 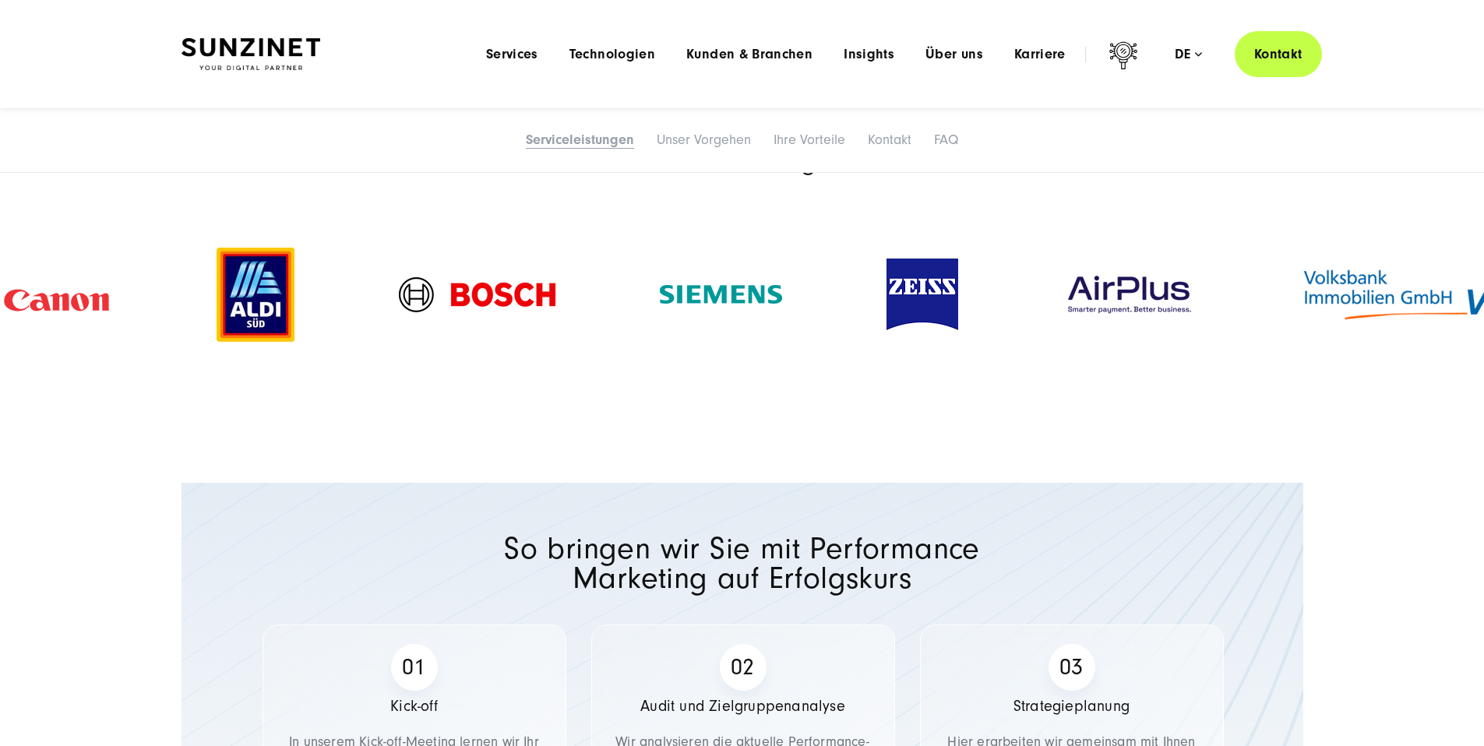 I want to click on img: Kundenlogo der Digitalagentur SUNZINET - Bosch Logo, so click(x=477, y=294).